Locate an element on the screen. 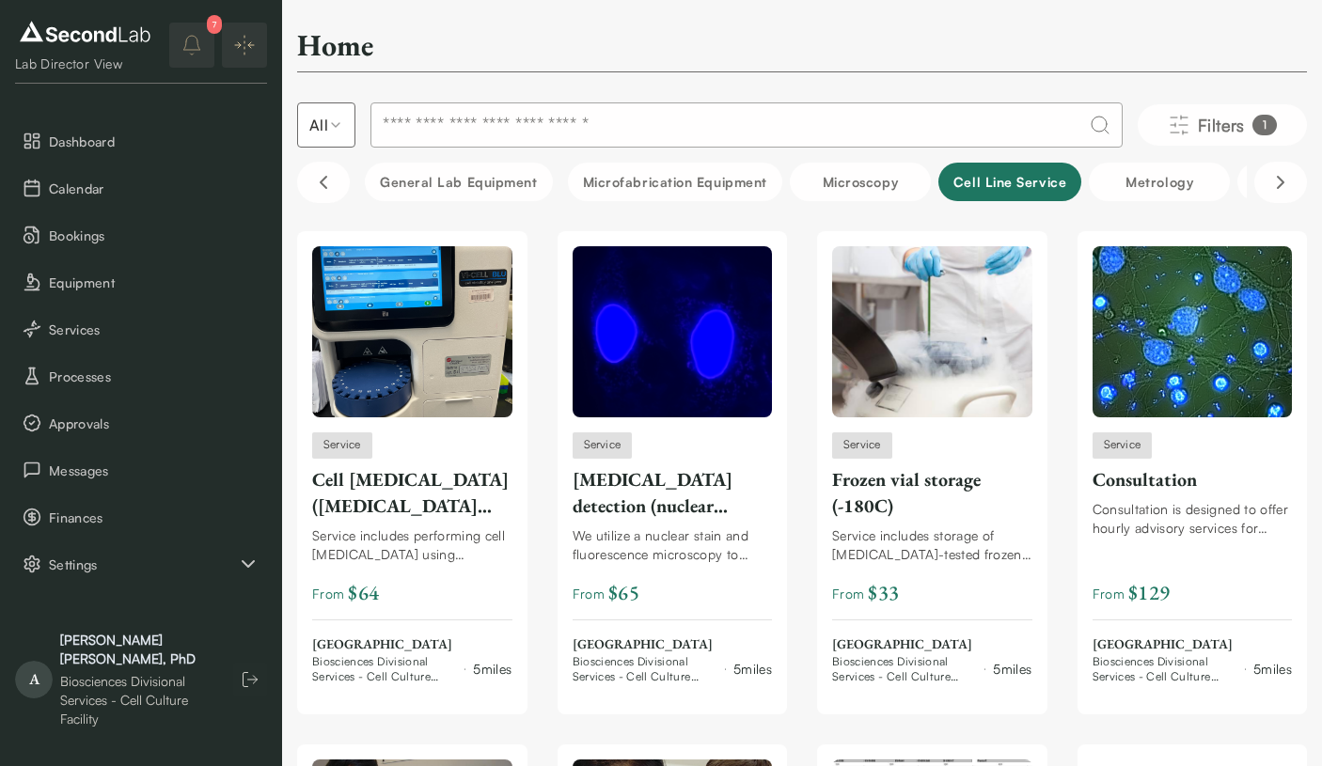 The height and width of the screenshot is (766, 1322). a: ConsultationServiceConsultationConsultation is designed to offer hourly advisory services for pla... is located at coordinates (1192, 464).